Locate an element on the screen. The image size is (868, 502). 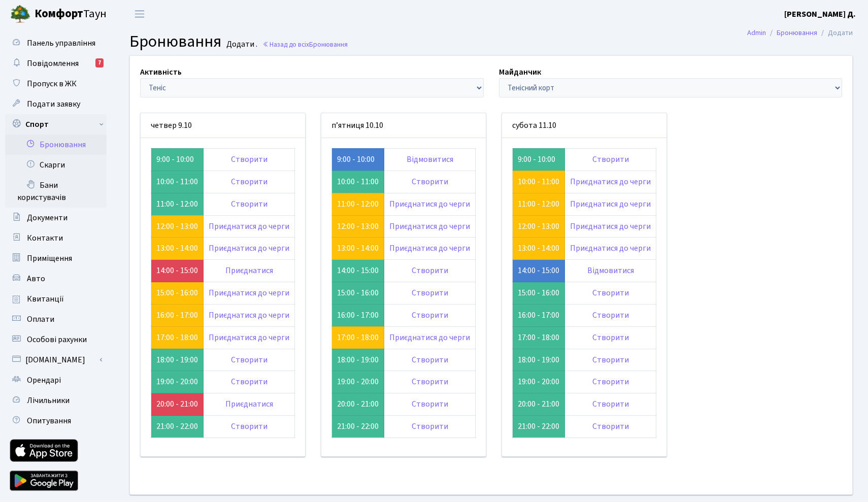
a: 15:00 - 16:00 is located at coordinates (177, 293).